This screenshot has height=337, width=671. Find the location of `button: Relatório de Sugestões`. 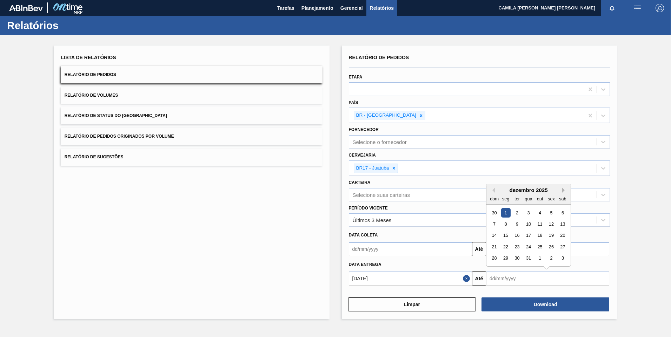

button: Relatório de Sugestões is located at coordinates (191, 157).